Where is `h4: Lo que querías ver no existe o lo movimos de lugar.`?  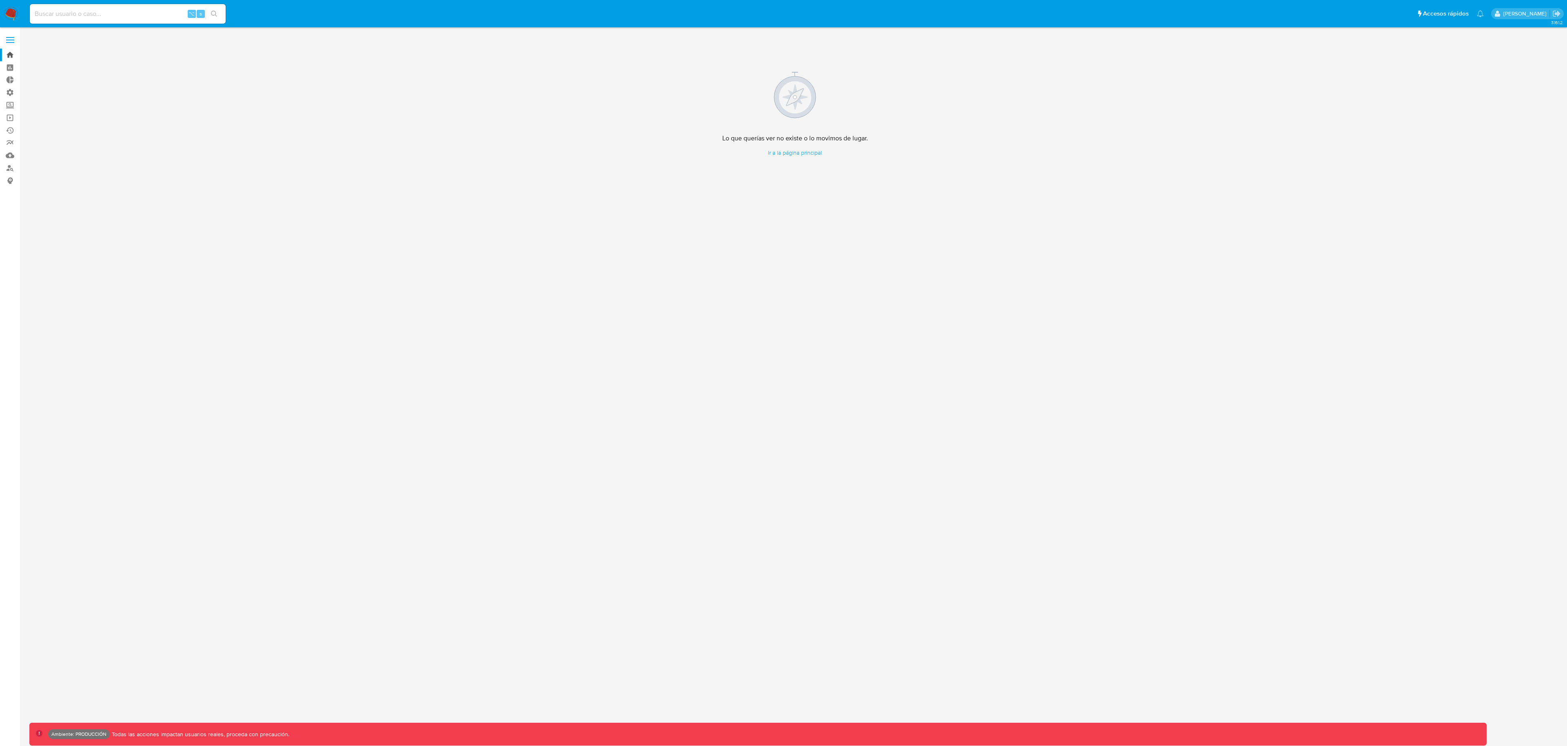 h4: Lo que querías ver no existe o lo movimos de lugar. is located at coordinates (795, 138).